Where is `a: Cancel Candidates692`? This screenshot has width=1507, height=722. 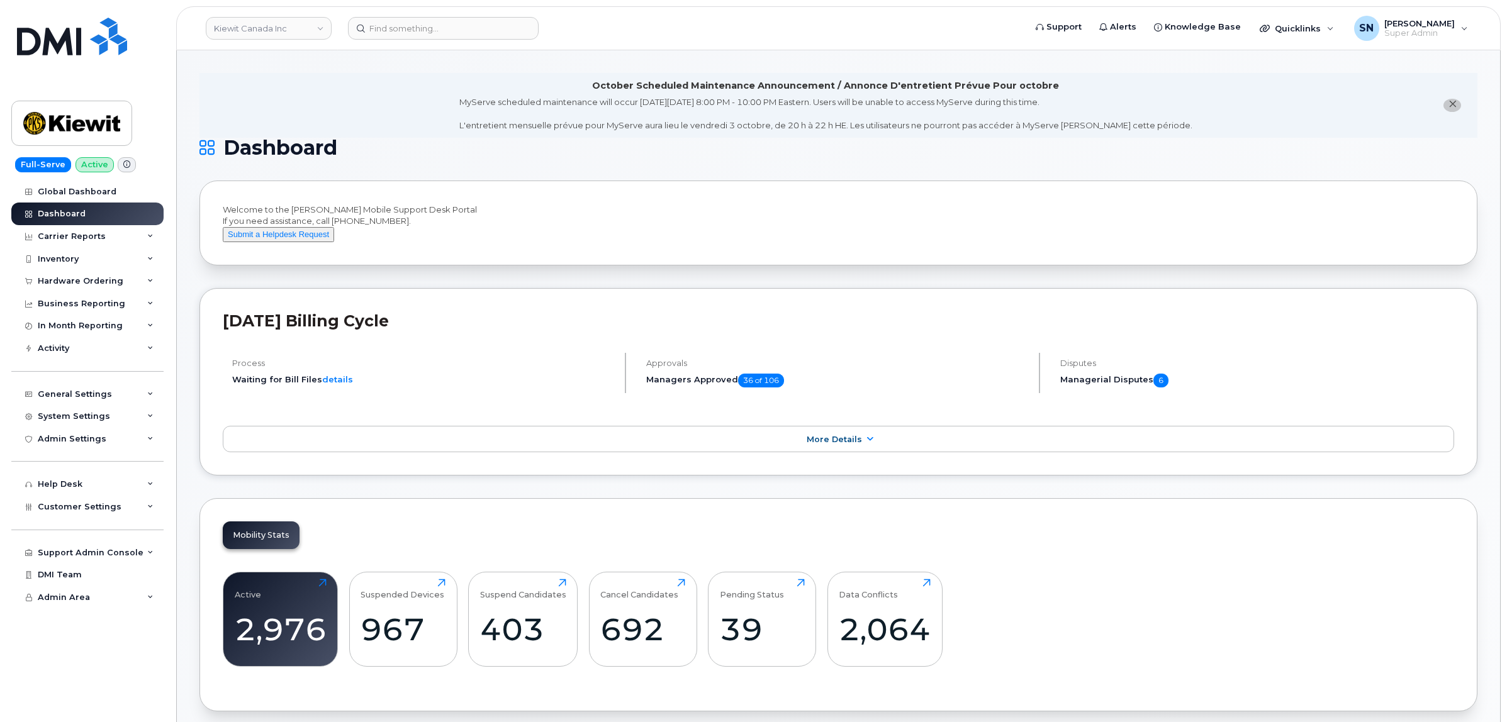 a: Cancel Candidates692 is located at coordinates (642, 619).